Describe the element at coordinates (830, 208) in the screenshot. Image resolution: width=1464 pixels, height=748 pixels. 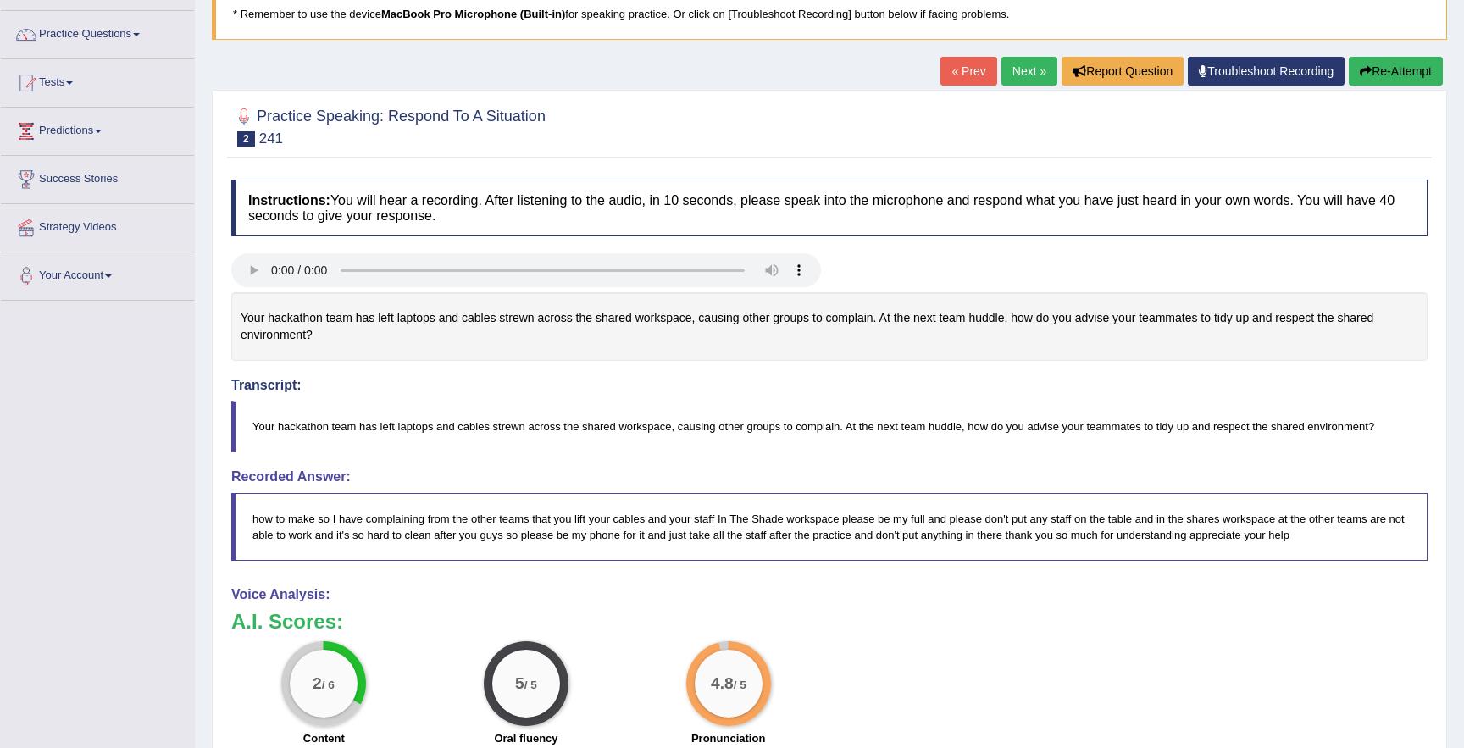
I see `h4: You will hear a recording. After listening to the audio, in 10 seconds, please speak into the mic...` at that location.